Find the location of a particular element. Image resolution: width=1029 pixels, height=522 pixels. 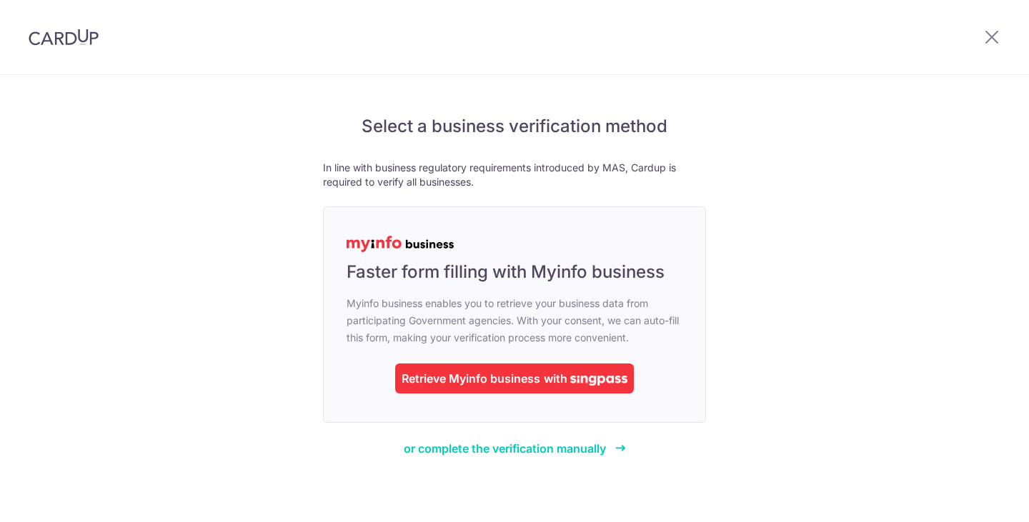

p: In line with business regulatory requirements introduced by MAS, Cardup is required to verify all... is located at coordinates (514, 175).